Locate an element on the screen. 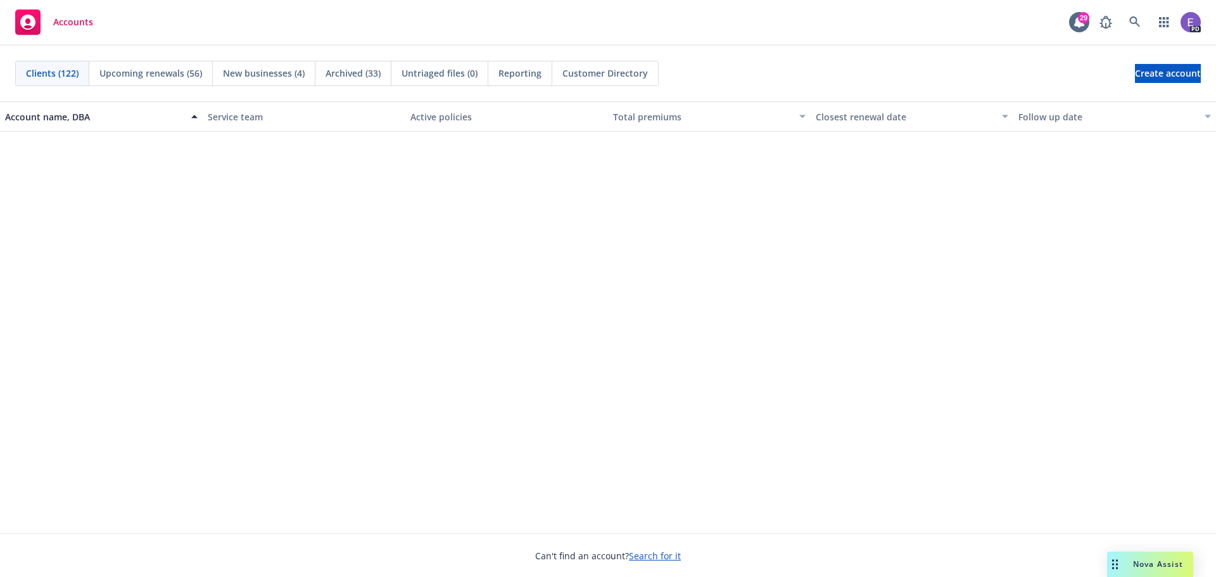 This screenshot has width=1216, height=577. span: Customer Directory is located at coordinates (605, 73).